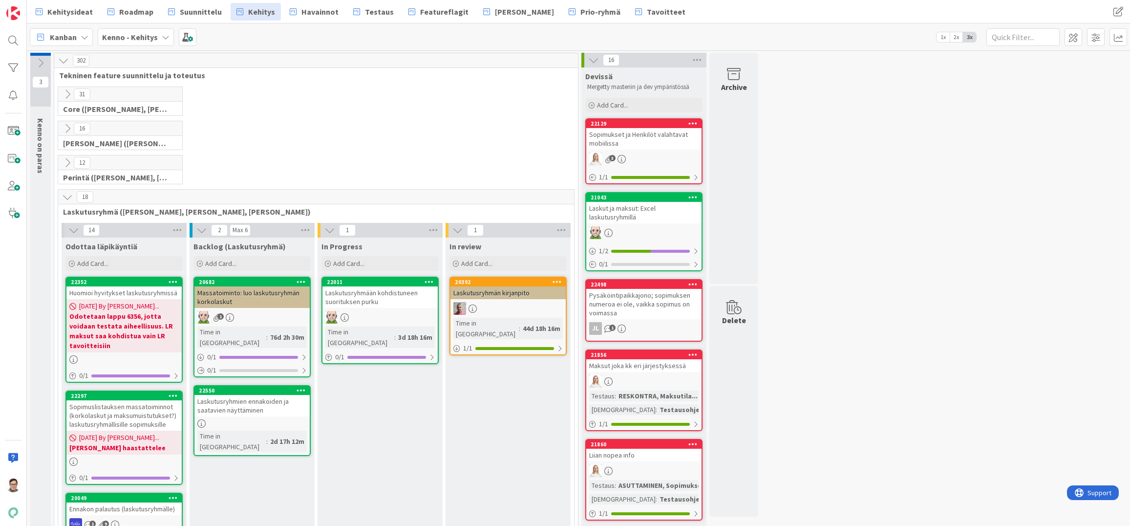 The width and height of the screenshot is (1130, 526). What do you see at coordinates (91, 230) in the screenshot?
I see `span: 14` at bounding box center [91, 230].